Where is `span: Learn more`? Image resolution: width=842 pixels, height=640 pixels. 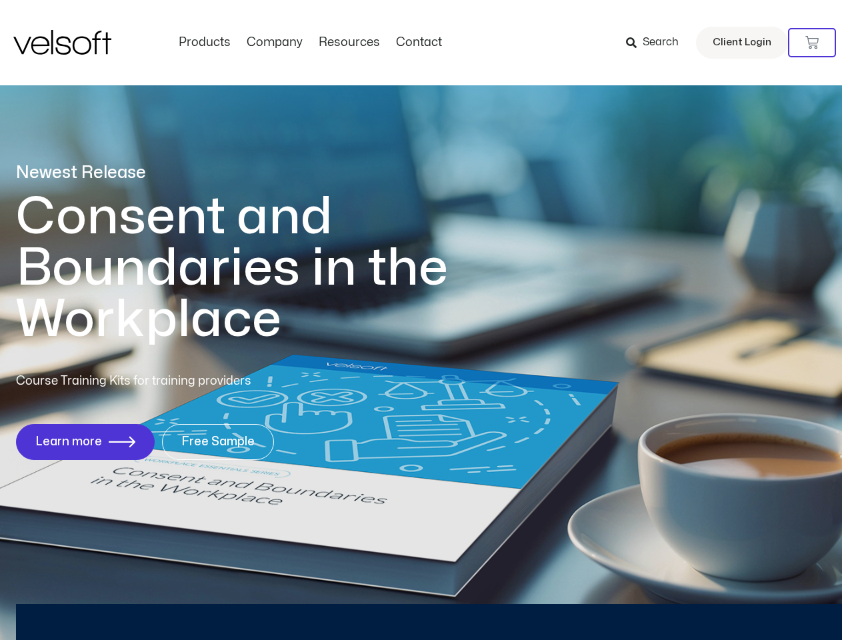
span: Learn more is located at coordinates (69, 442).